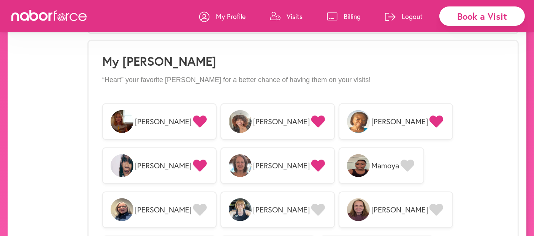 The width and height of the screenshot is (534, 236). Describe the element at coordinates (358, 166) in the screenshot. I see `img: WTV1qu8PRcuff90dDUJT` at that location.